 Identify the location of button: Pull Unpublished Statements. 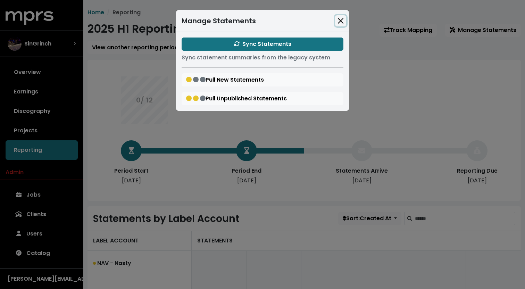
(263, 99).